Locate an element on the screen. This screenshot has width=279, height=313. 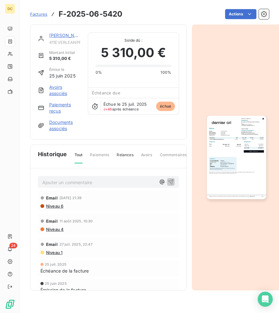
span: Solde dû : is located at coordinates (133, 40).